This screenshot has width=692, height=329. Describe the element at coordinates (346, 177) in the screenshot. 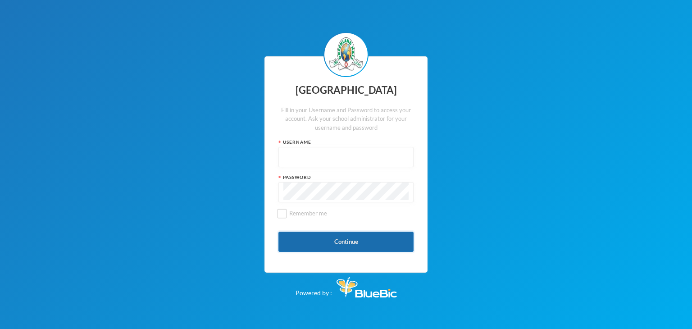

I see `div: Password` at that location.